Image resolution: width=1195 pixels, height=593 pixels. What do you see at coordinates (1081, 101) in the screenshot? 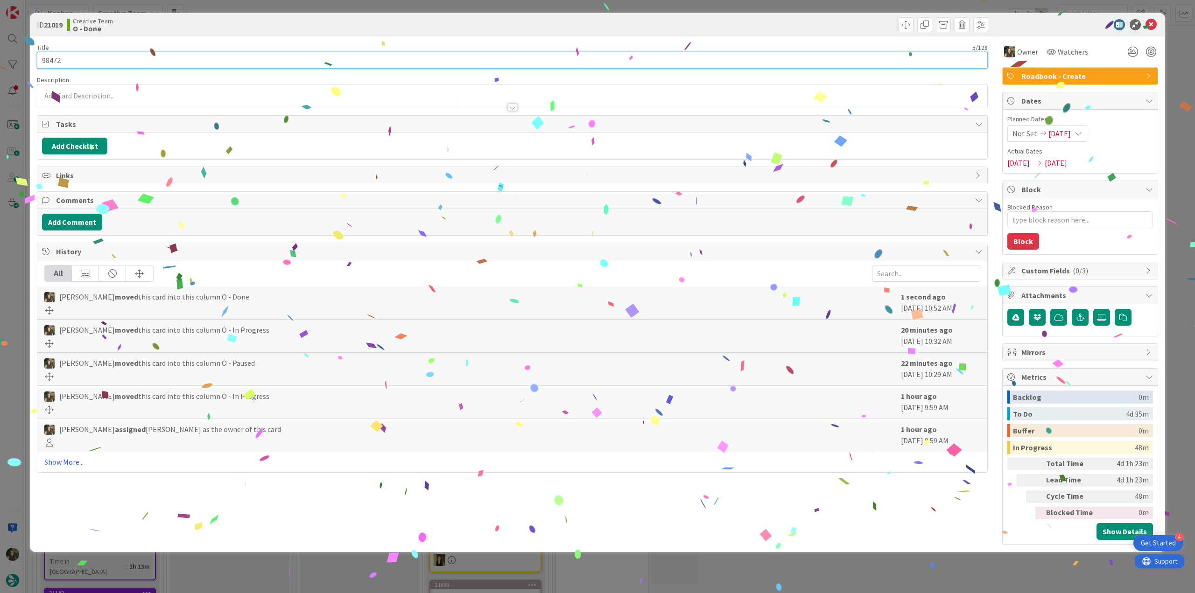
I see `span: Dates` at bounding box center [1081, 101].